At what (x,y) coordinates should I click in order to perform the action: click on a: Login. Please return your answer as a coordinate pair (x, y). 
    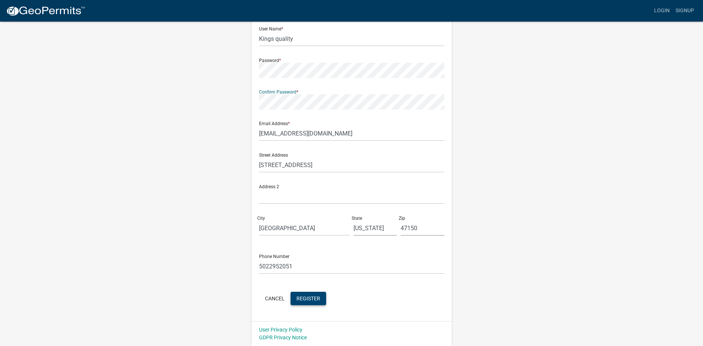
    Looking at the image, I should click on (662, 11).